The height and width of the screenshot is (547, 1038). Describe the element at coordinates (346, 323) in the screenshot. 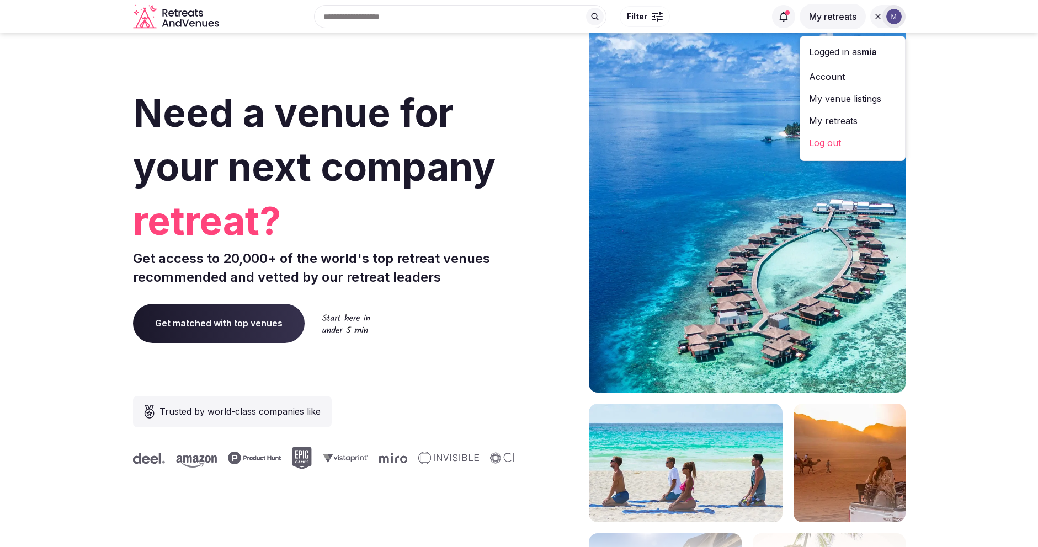

I see `img: Start here in under 5 min` at that location.